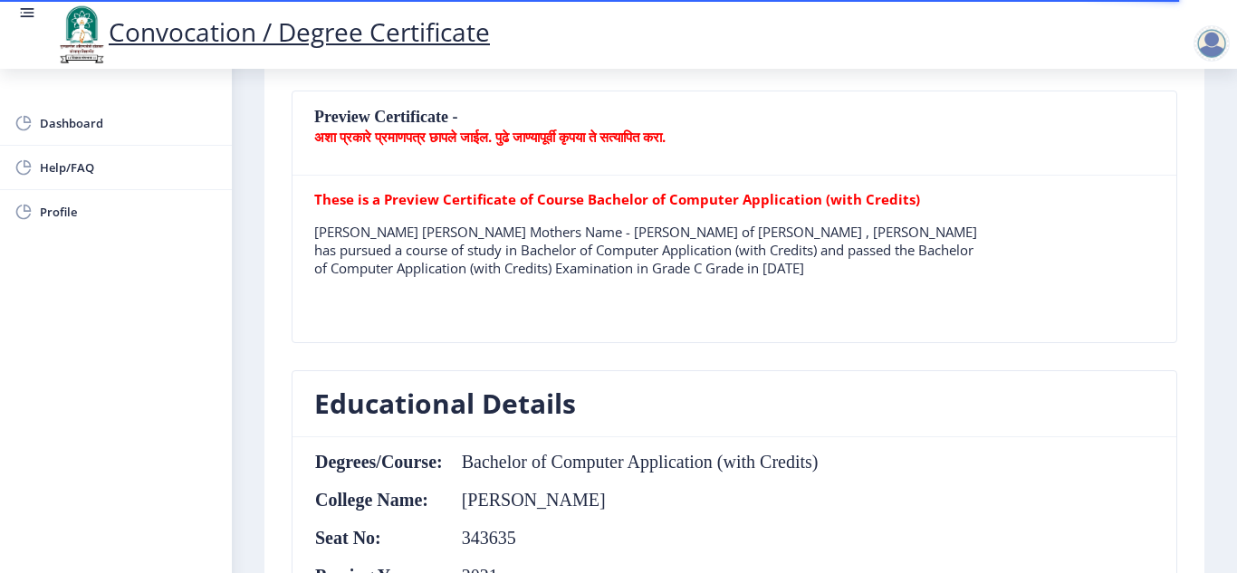  Describe the element at coordinates (272, 32) in the screenshot. I see `a: Convocation / Degree Certificate` at that location.